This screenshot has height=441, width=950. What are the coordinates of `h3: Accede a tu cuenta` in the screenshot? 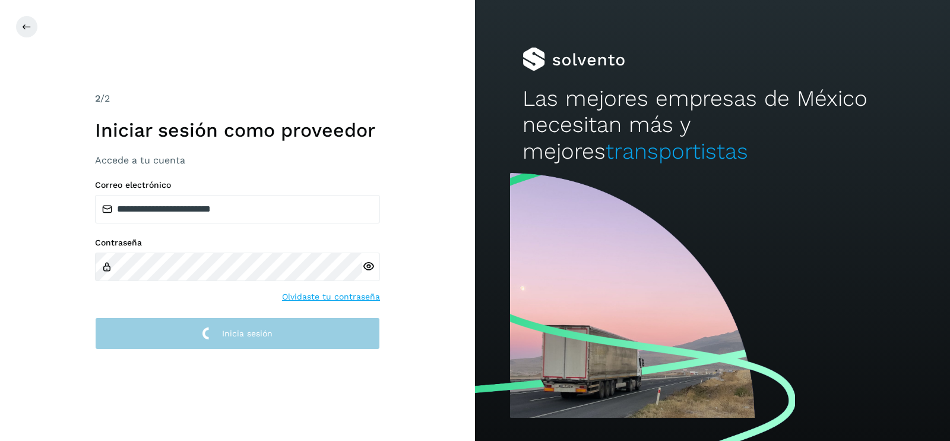 It's located at (238, 160).